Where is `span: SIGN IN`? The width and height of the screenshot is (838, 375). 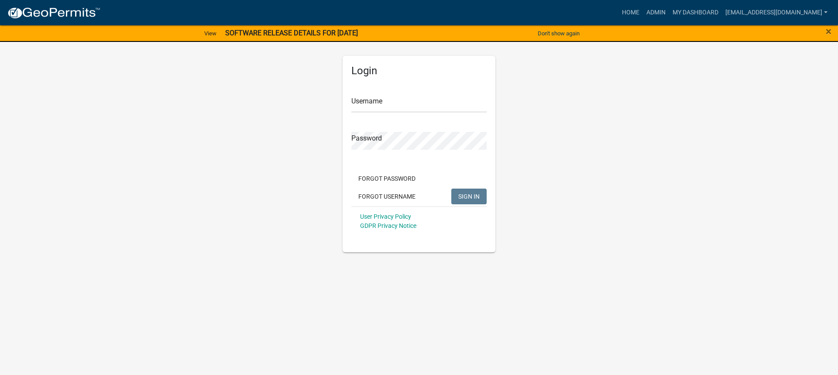
span: SIGN IN is located at coordinates (469, 196).